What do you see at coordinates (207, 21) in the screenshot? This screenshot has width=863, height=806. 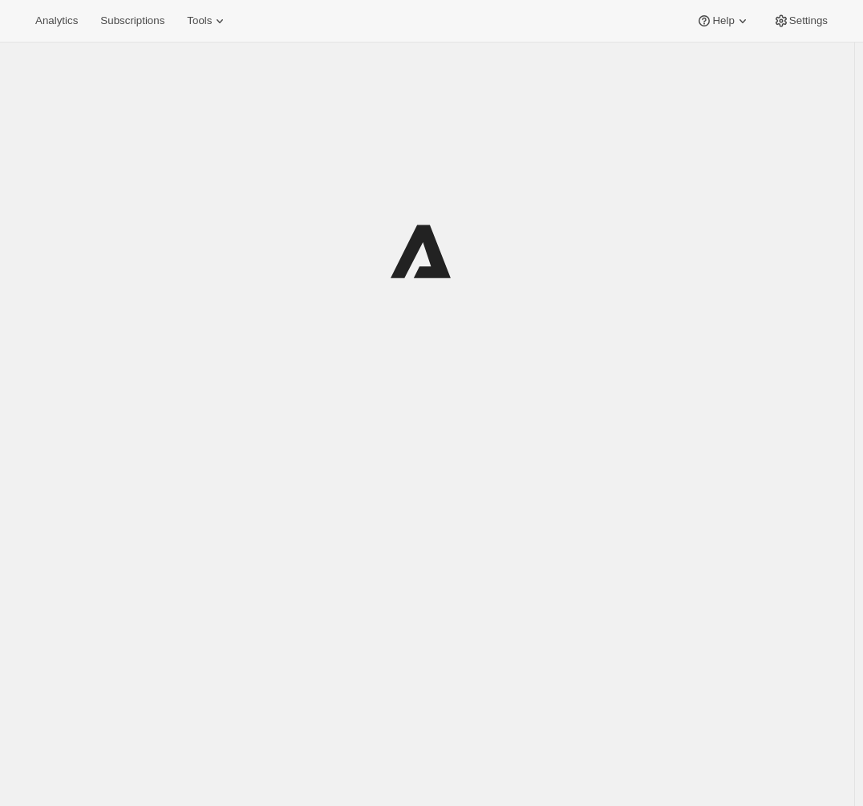 I see `button: Tools` at bounding box center [207, 21].